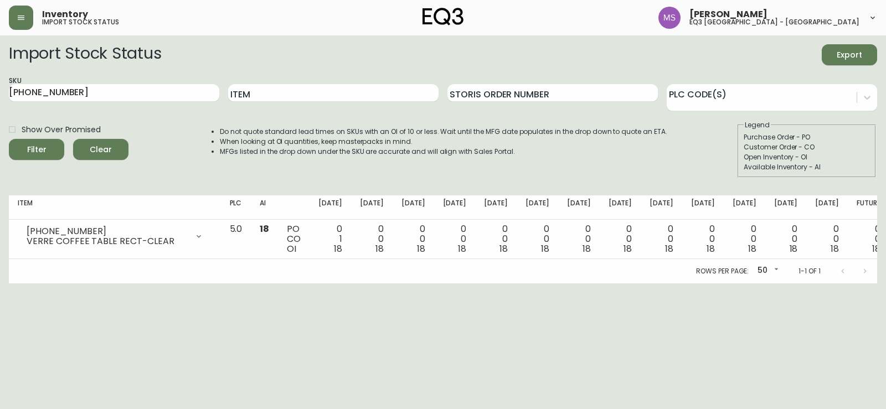 Image resolution: width=886 pixels, height=409 pixels. What do you see at coordinates (670, 18) in the screenshot?
I see `img: 1b6e43211f6f3cc0b0729c9049b8e7af` at bounding box center [670, 18].